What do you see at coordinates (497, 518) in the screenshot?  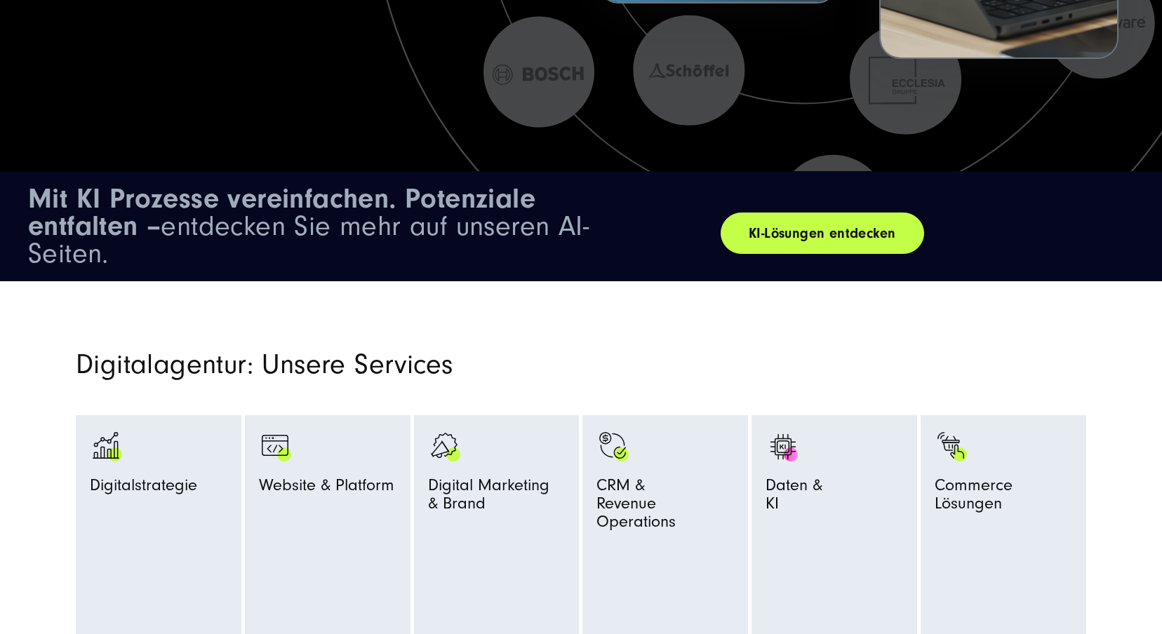 I see `a: advertising-megaphone-business-products_black advertising-megaphone-business-products_white Digit...` at bounding box center [497, 518].